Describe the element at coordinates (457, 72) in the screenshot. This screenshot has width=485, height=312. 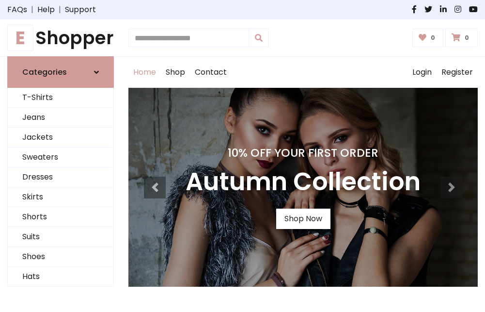
I see `a: Register` at that location.